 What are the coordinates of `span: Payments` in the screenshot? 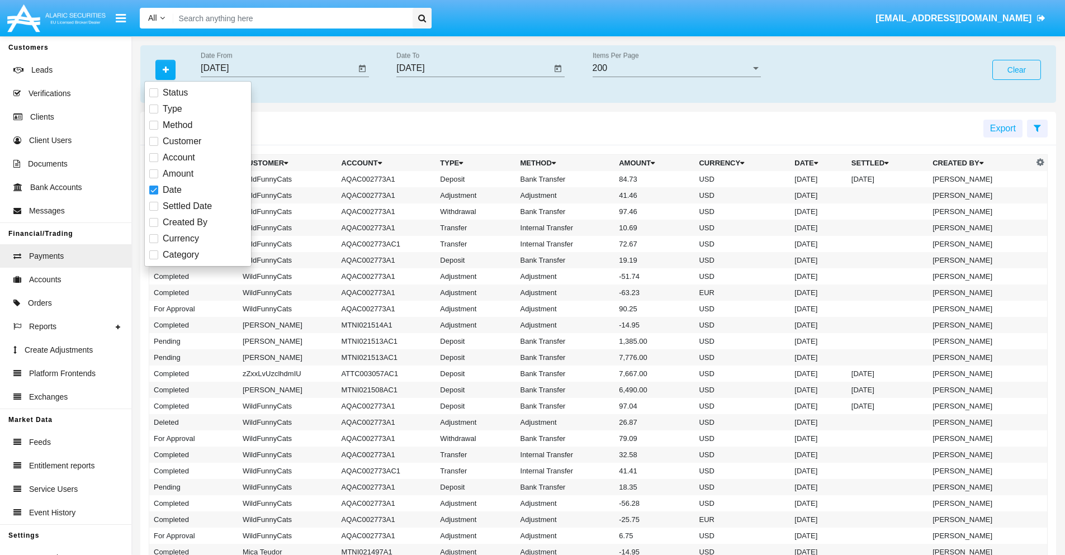 It's located at (46, 256).